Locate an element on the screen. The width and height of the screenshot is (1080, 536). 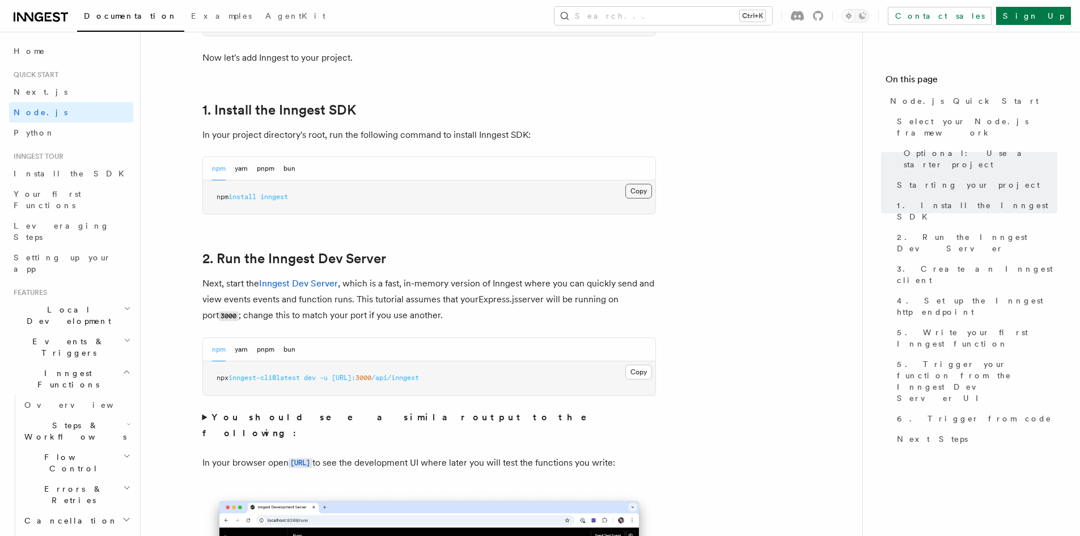
a: Starting your project is located at coordinates (975, 185).